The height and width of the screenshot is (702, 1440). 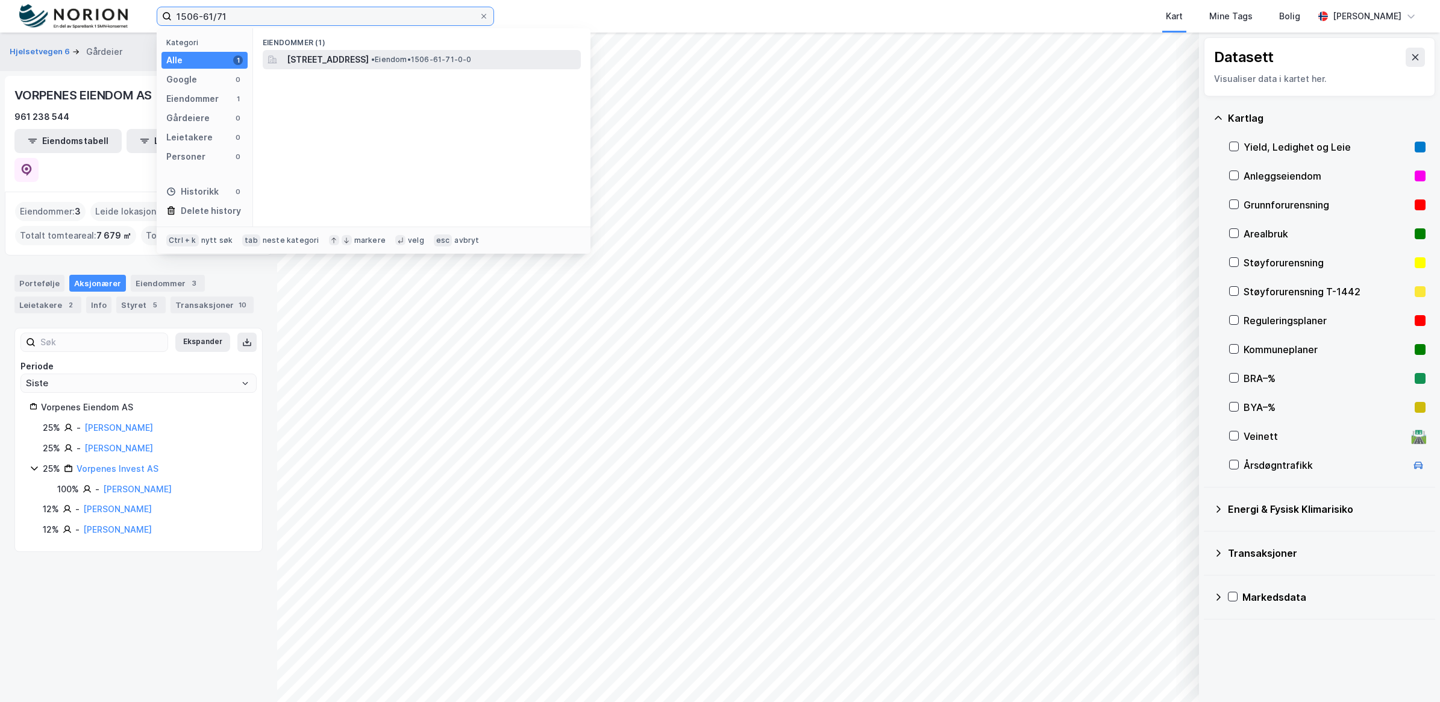 What do you see at coordinates (155, 305) in the screenshot?
I see `div: 5` at bounding box center [155, 305].